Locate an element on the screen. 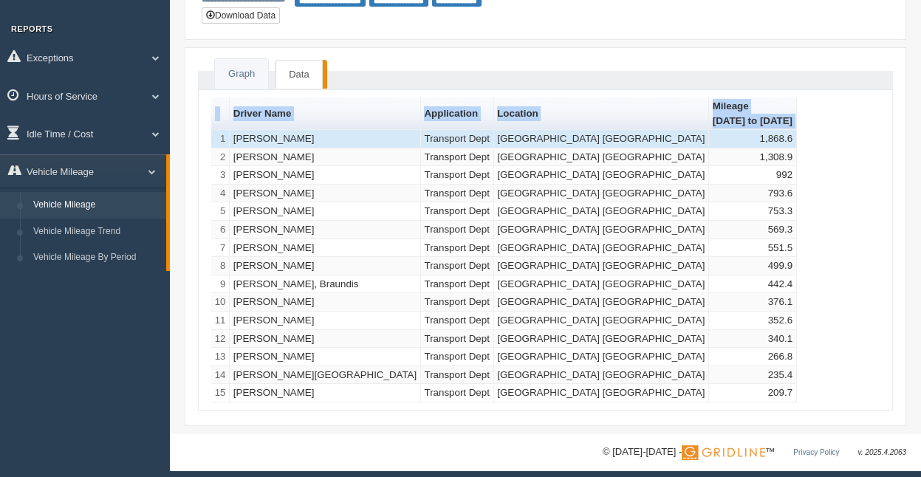  td: 1,308.9 is located at coordinates (753, 157).